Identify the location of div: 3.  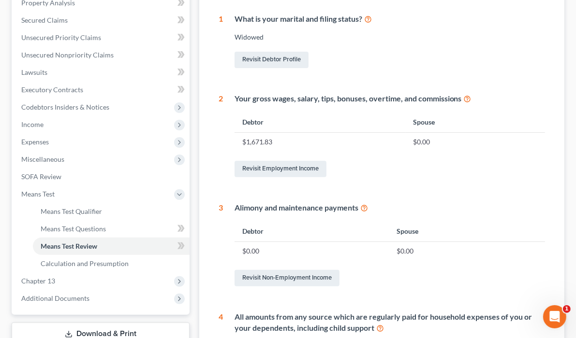
(220, 246).